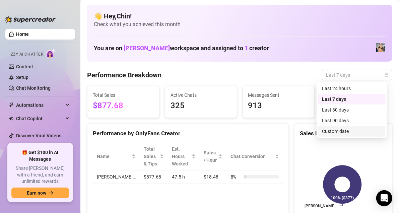 This screenshot has width=399, height=213. What do you see at coordinates (26, 54) in the screenshot?
I see `span: Izzy AI Chatter` at bounding box center [26, 54].